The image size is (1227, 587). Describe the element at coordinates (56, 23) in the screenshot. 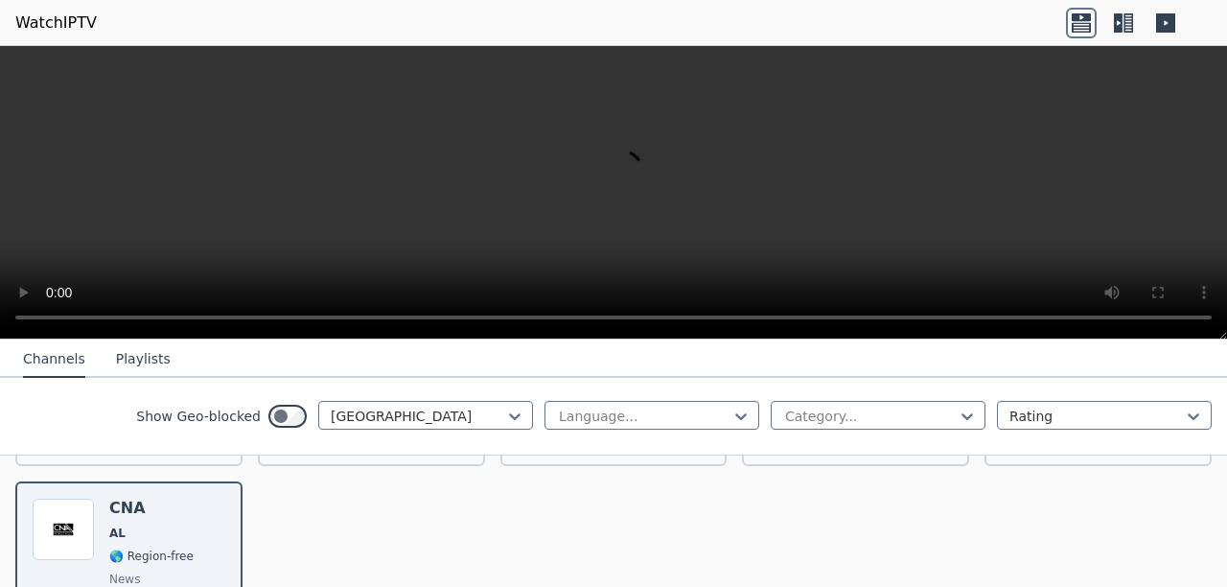

I see `a: WatchIPTV` at that location.